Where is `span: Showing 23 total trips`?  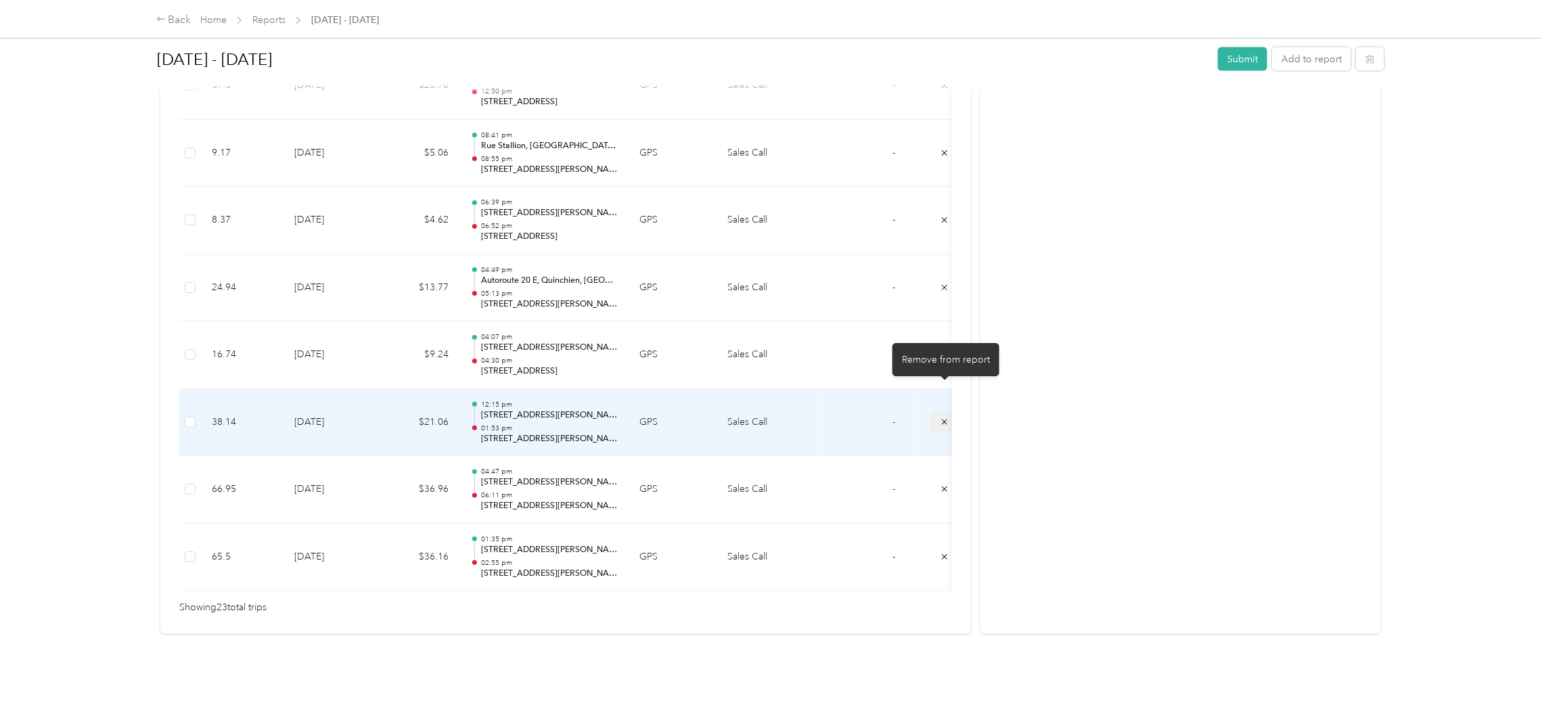 span: Showing 23 total trips is located at coordinates (223, 608).